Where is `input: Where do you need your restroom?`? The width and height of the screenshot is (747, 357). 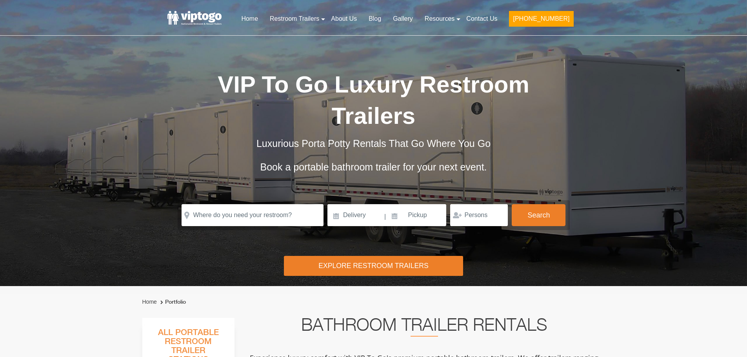
input: Where do you need your restroom? is located at coordinates (252, 215).